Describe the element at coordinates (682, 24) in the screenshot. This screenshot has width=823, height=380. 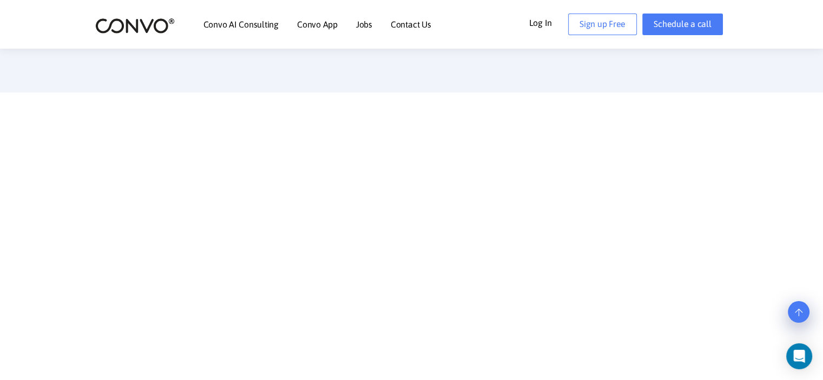
I see `a: Schedule a call` at that location.